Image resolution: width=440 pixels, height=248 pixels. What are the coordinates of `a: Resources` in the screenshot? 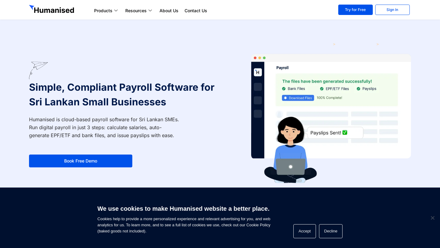 It's located at (139, 11).